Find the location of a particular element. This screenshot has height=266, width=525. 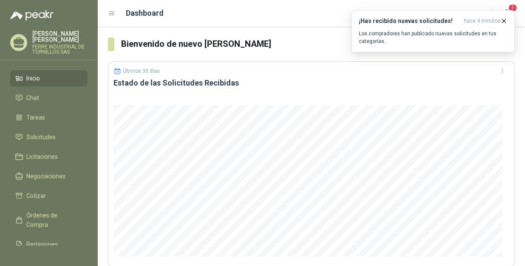

span: Licitaciones is located at coordinates (42, 156).